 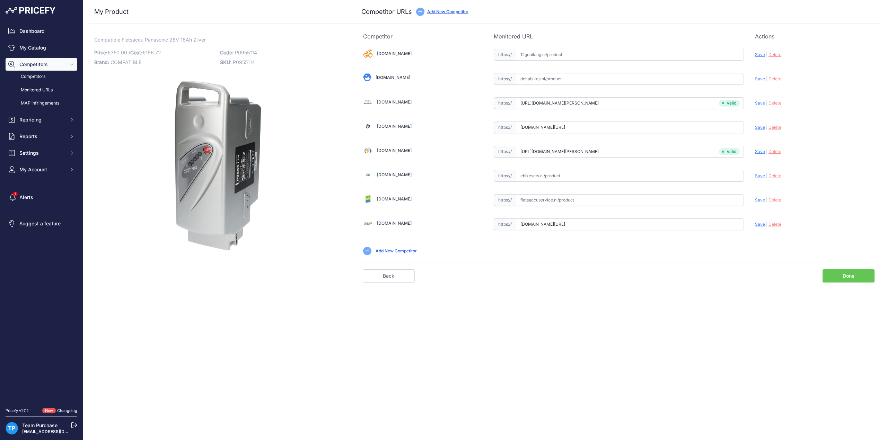 I want to click on span: 166.72, so click(x=153, y=52).